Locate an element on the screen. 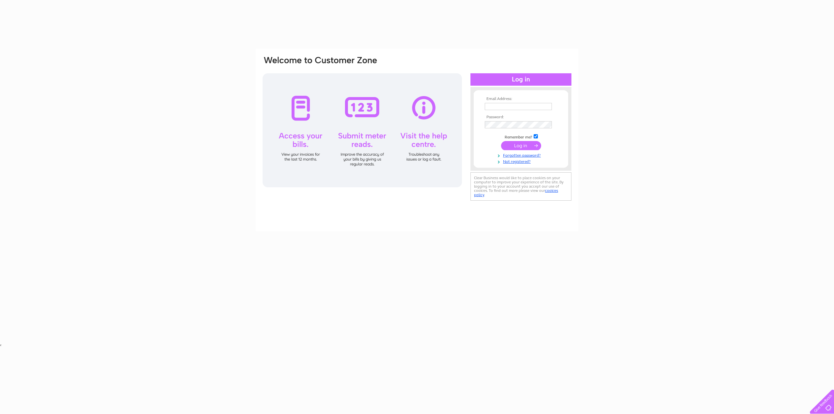  td: Remember me? is located at coordinates (521, 137).